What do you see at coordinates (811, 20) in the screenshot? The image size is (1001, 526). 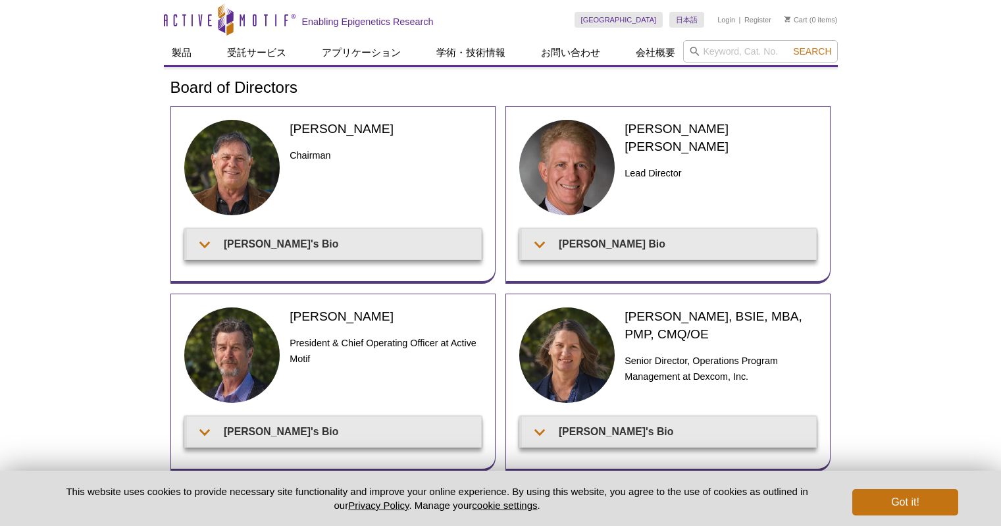 I see `li: (0 items)` at bounding box center [811, 20].